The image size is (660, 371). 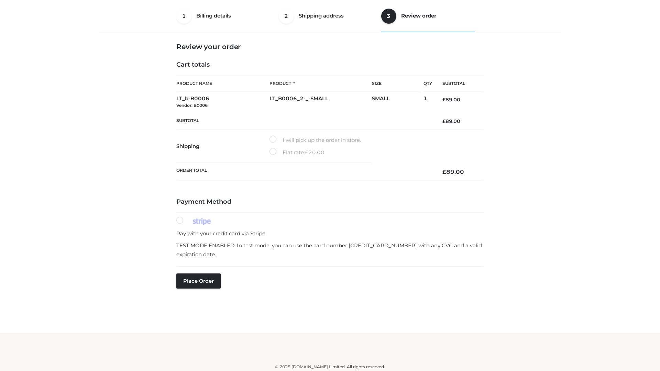 I want to click on th: Product #, so click(x=321, y=84).